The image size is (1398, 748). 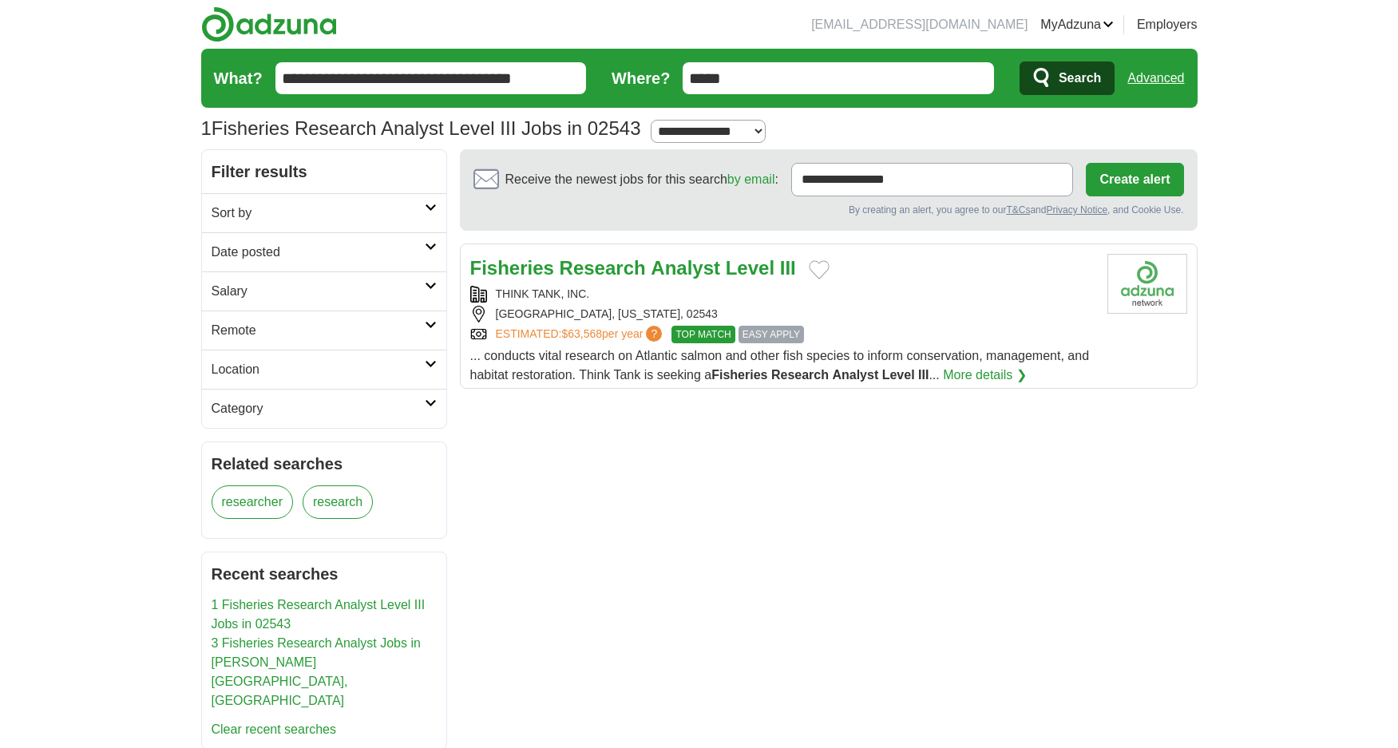 I want to click on button: Create alert, so click(x=1134, y=180).